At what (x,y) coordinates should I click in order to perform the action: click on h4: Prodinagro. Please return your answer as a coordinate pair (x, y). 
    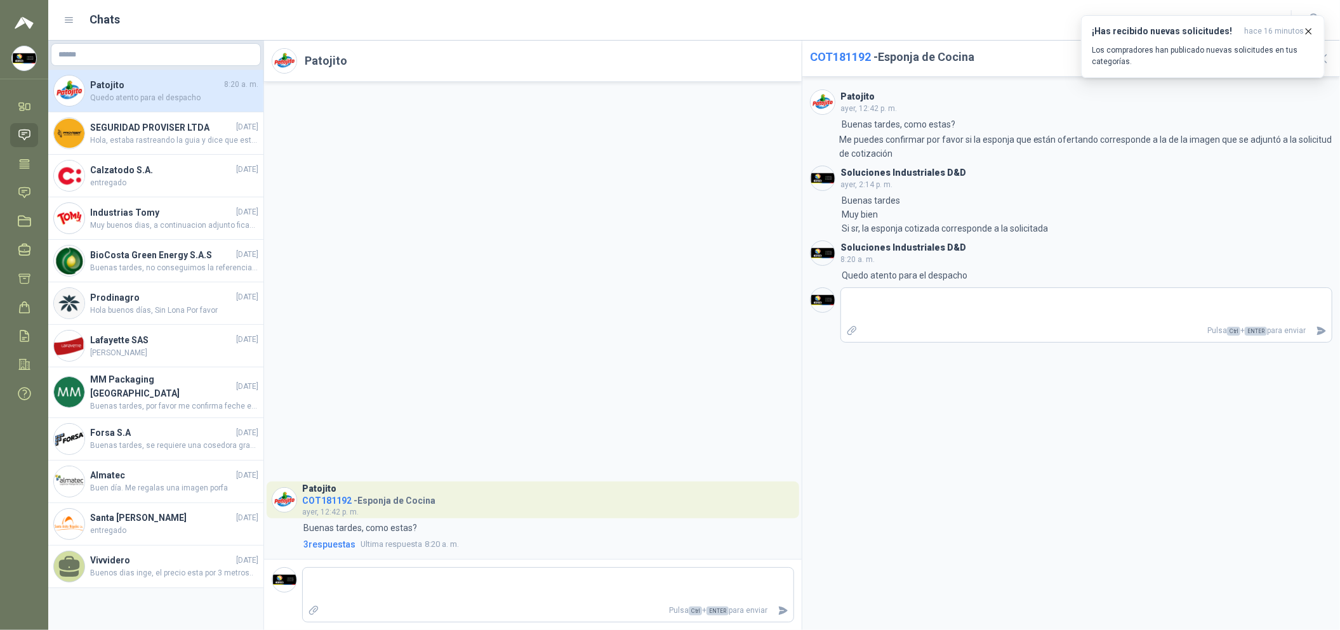
    Looking at the image, I should click on (162, 298).